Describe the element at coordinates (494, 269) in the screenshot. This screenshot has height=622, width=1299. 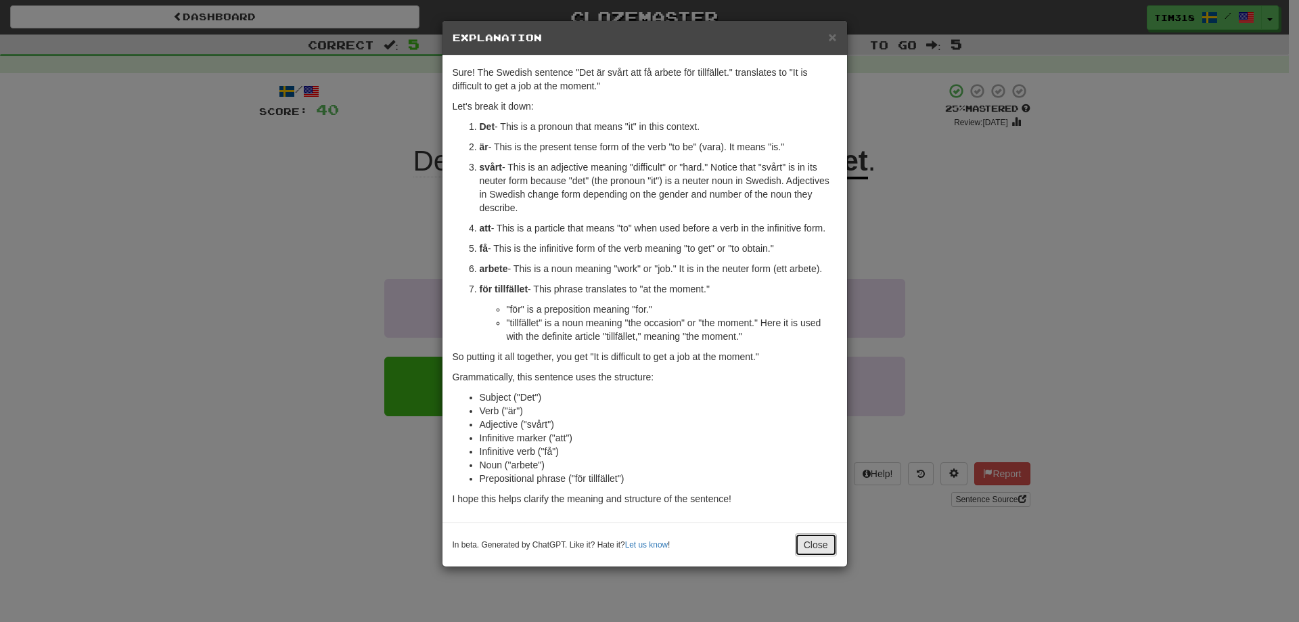
I see `strong: arbete` at that location.